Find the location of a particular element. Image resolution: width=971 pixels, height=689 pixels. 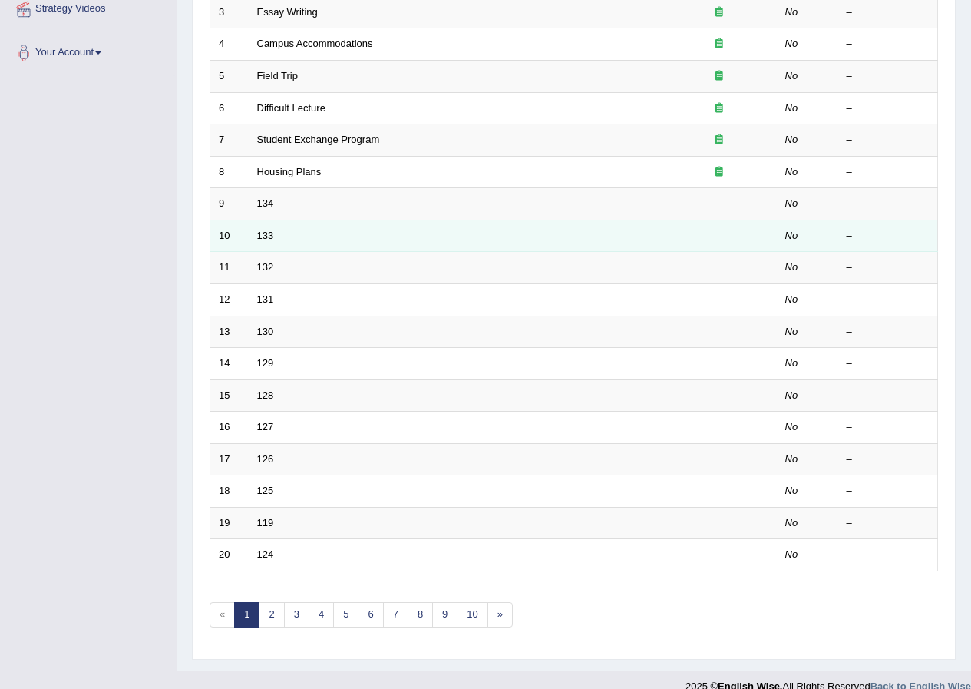

td: 18 is located at coordinates (230, 491).